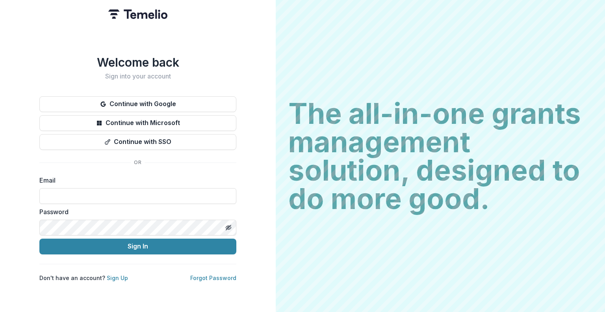 The image size is (605, 312). What do you see at coordinates (138, 123) in the screenshot?
I see `button: Continue with Microsoft` at bounding box center [138, 123].